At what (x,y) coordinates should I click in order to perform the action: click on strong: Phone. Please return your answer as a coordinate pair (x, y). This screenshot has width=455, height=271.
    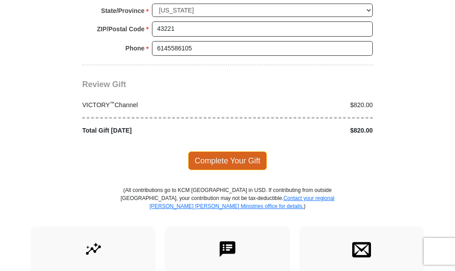
    Looking at the image, I should click on (135, 48).